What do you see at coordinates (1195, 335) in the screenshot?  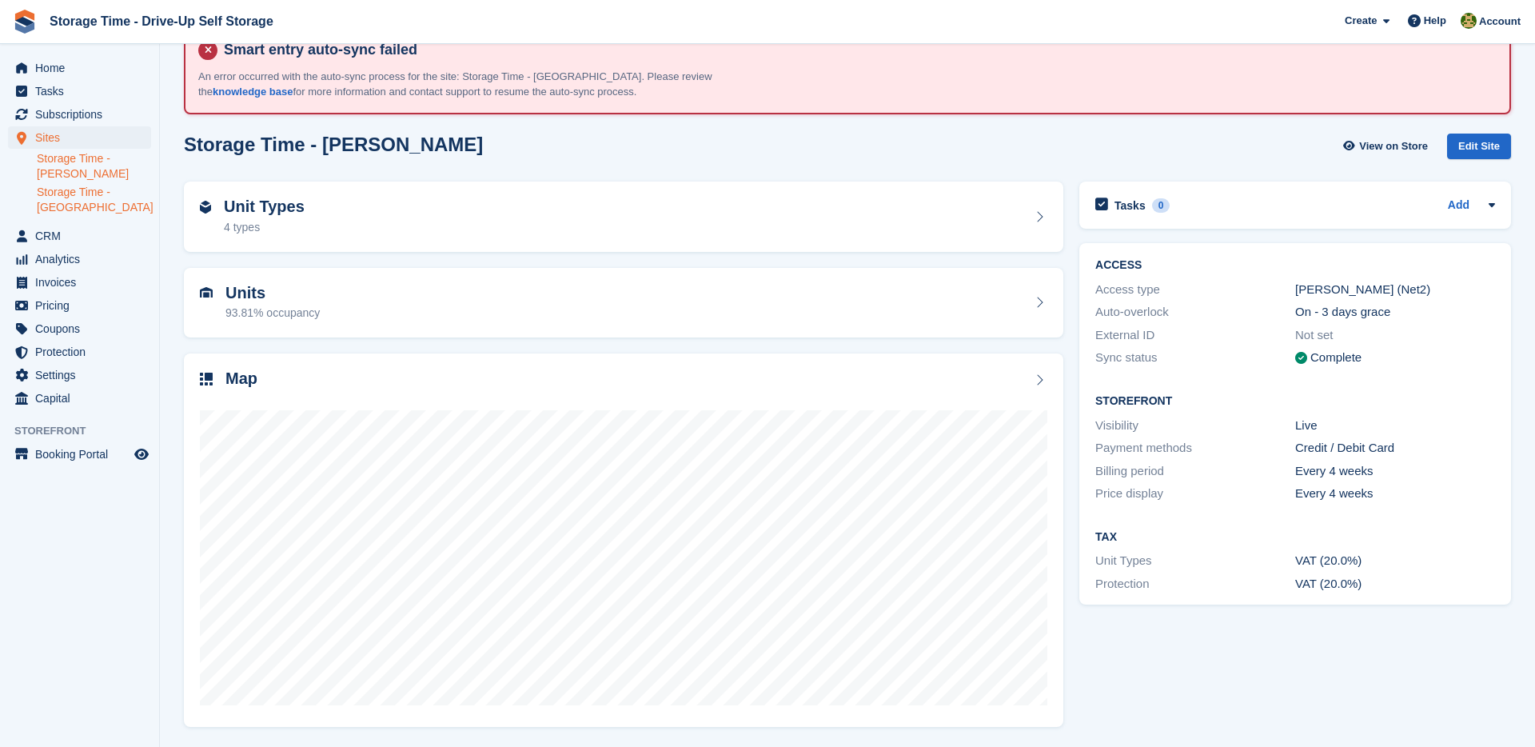 I see `div: External ID` at bounding box center [1195, 335].